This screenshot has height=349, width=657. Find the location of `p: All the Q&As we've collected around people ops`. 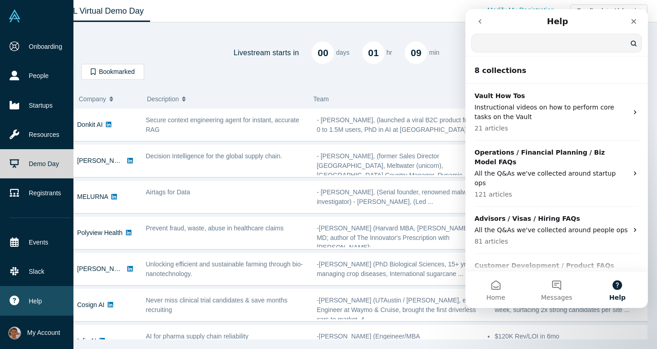

p: All the Q&As we've collected around people ops is located at coordinates (86, 221).